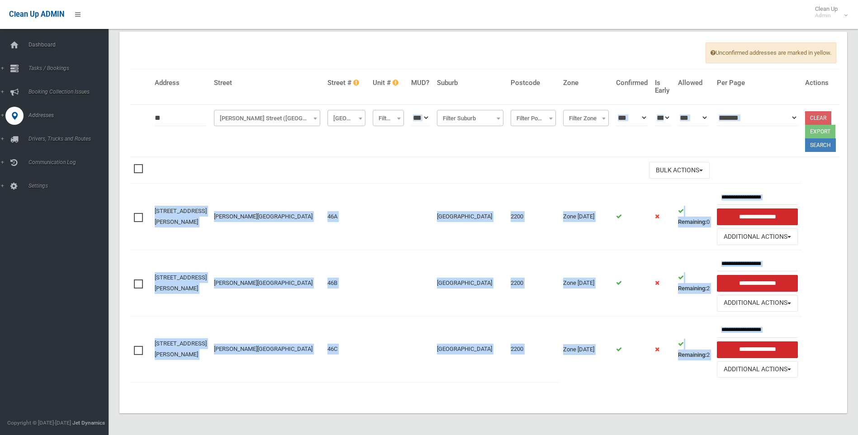  I want to click on span: Tasks / Bookings, so click(71, 68).